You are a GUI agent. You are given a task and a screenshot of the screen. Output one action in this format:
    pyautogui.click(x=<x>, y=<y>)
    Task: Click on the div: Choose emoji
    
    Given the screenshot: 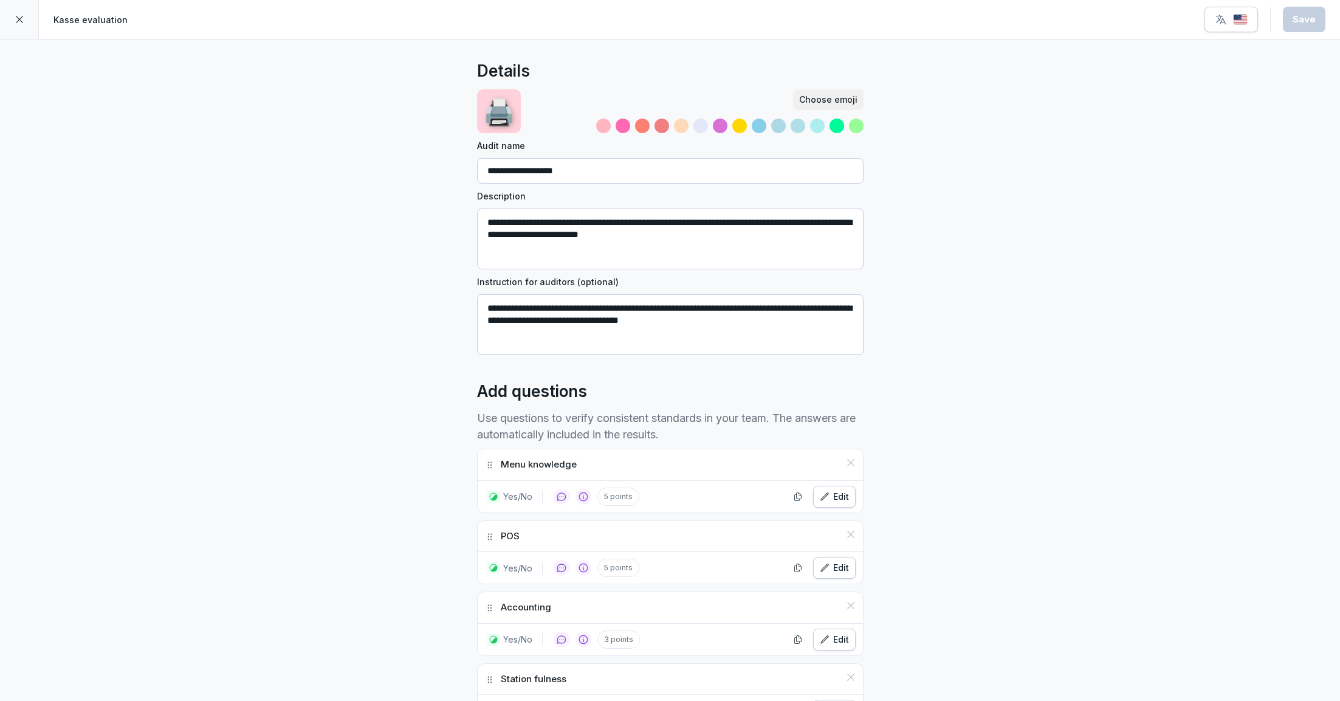 What is the action you would take?
    pyautogui.click(x=828, y=100)
    